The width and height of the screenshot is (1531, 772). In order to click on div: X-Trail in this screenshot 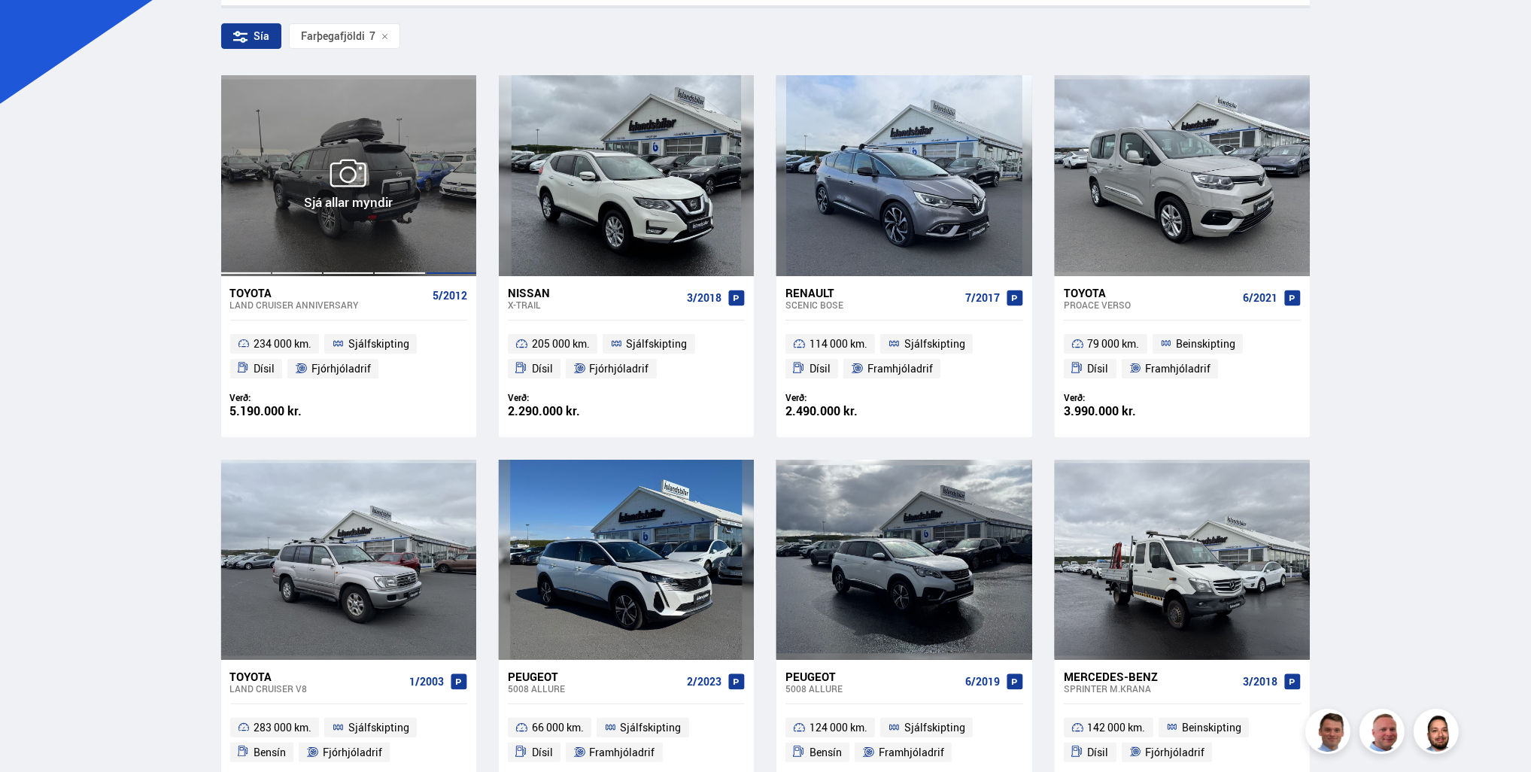, I will do `click(594, 305)`.